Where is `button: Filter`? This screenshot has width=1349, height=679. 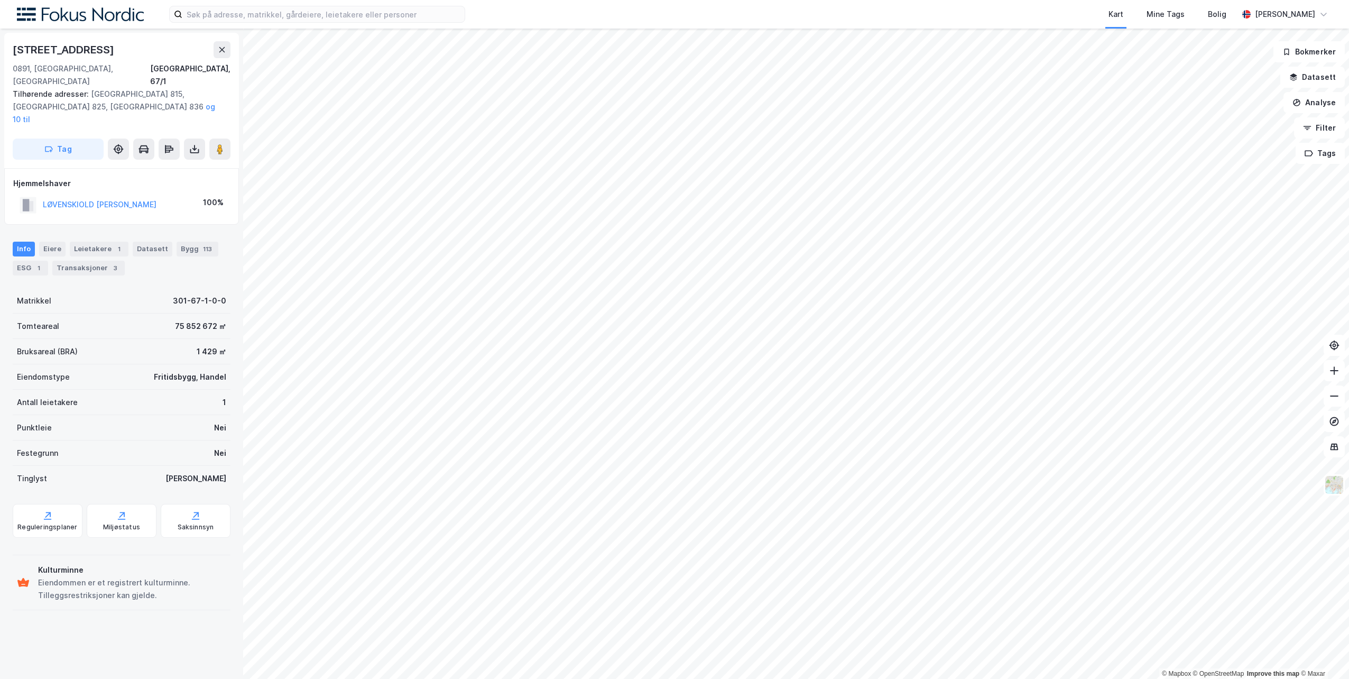
button: Filter is located at coordinates (1319, 128).